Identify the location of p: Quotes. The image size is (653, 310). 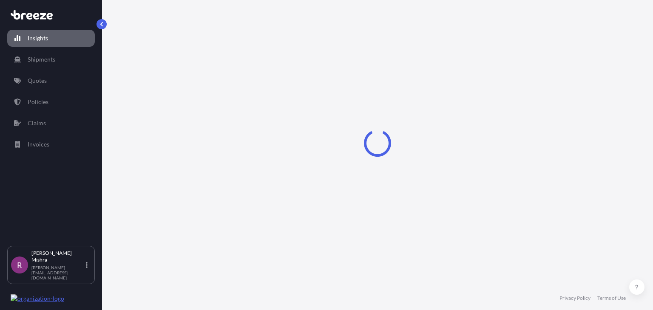
(37, 81).